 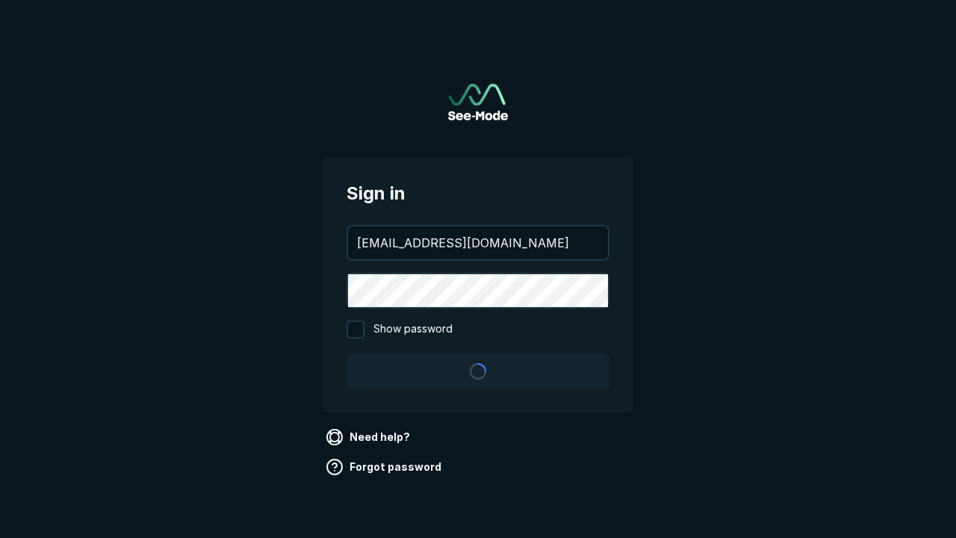 What do you see at coordinates (413, 329) in the screenshot?
I see `span: Show password` at bounding box center [413, 329].